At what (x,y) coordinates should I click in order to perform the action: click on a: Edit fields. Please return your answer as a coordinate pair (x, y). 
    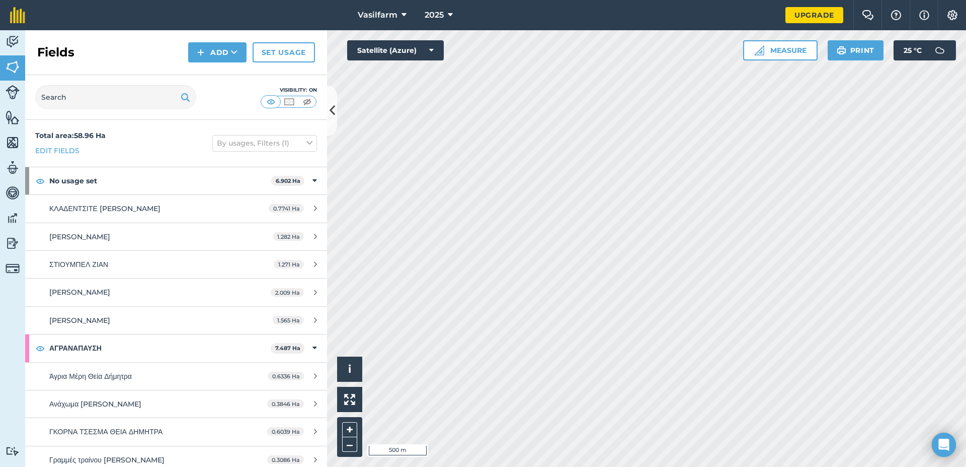
    Looking at the image, I should click on (57, 150).